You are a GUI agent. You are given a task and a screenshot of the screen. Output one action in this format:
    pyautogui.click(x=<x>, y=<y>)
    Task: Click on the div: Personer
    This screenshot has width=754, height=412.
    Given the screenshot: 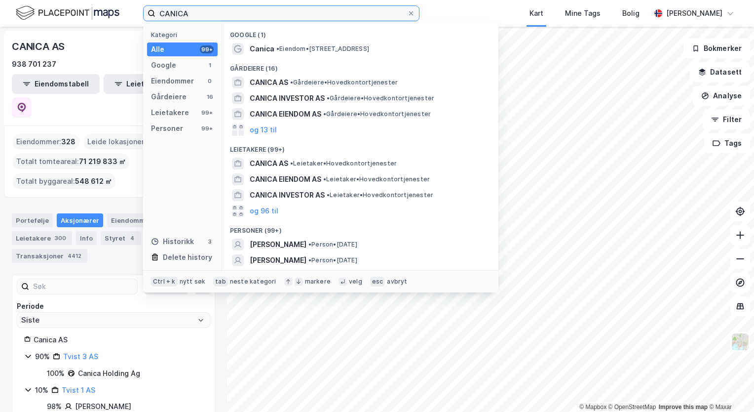 What is the action you would take?
    pyautogui.click(x=167, y=128)
    